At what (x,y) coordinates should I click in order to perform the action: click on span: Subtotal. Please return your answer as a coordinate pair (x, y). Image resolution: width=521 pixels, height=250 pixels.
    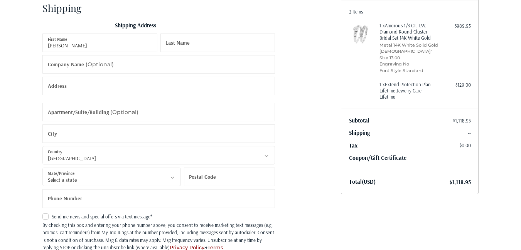
    Looking at the image, I should click on (359, 120).